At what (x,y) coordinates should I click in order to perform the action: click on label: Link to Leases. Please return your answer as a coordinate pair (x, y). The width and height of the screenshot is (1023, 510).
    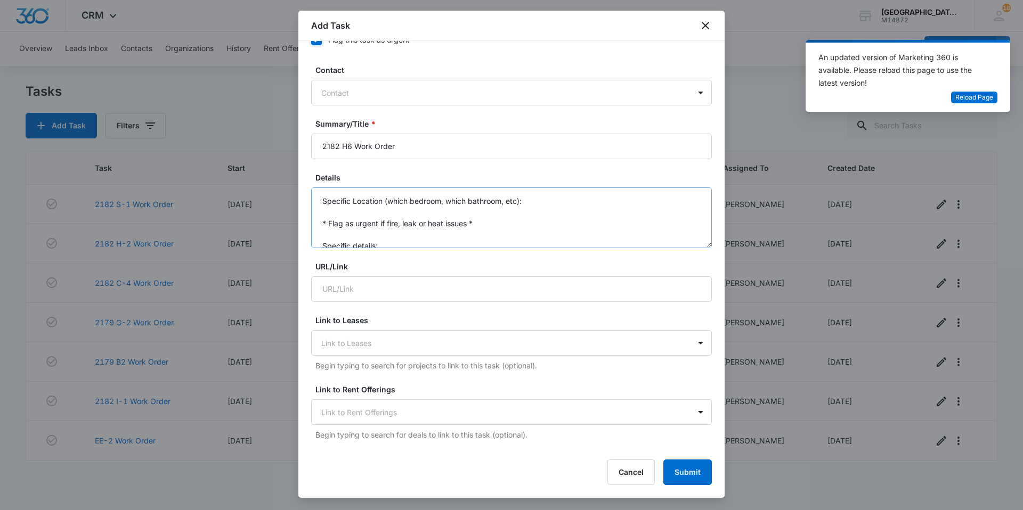
    Looking at the image, I should click on (516, 320).